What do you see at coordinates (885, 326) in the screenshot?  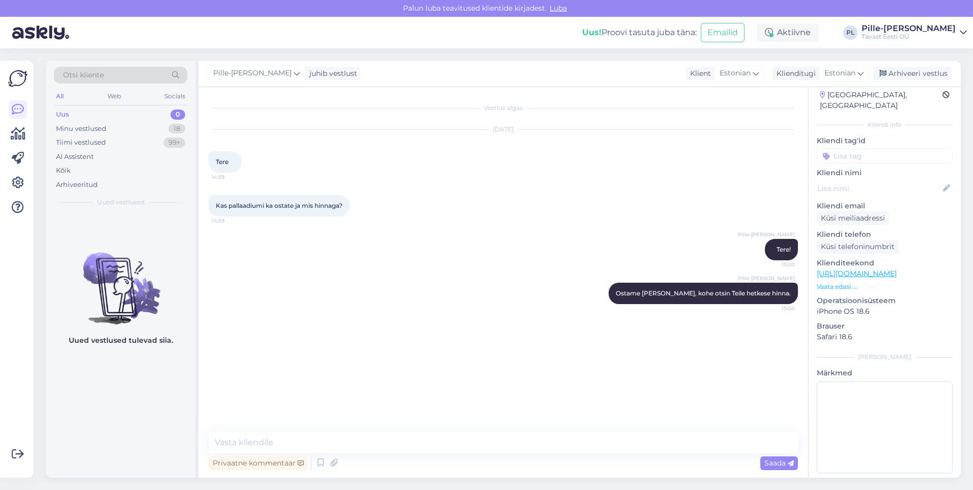 I see `p: Brauser` at bounding box center [885, 326].